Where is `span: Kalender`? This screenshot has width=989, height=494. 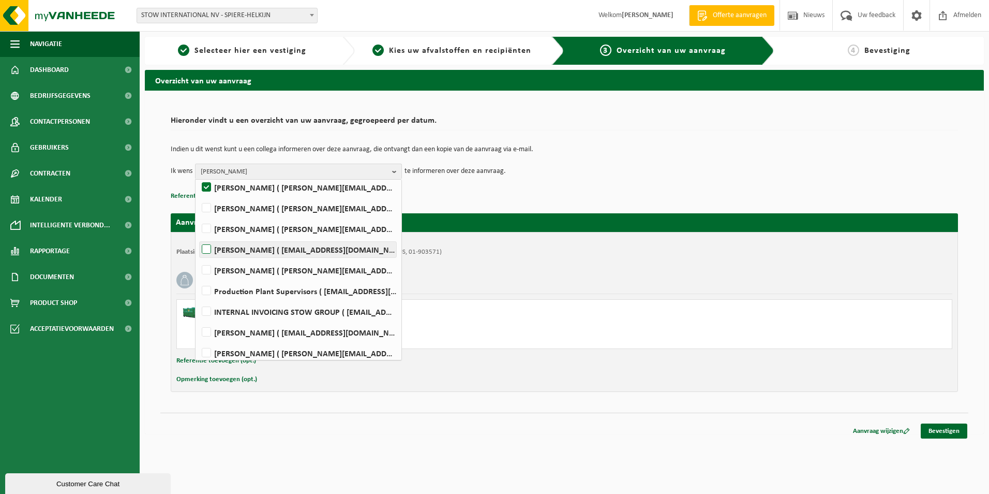 span: Kalender is located at coordinates (46, 199).